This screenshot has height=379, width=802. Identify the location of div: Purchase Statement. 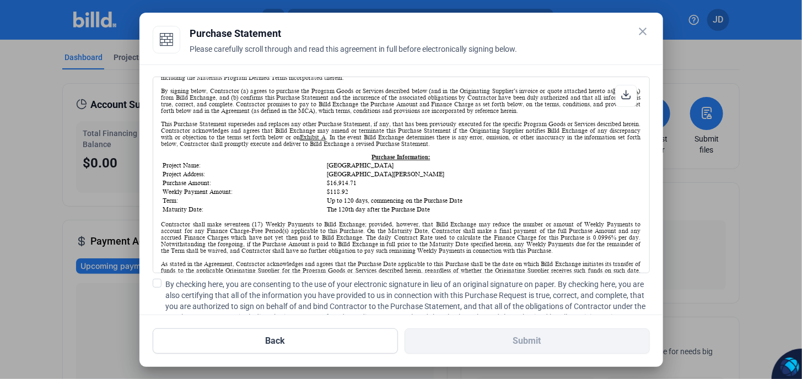
(420, 34).